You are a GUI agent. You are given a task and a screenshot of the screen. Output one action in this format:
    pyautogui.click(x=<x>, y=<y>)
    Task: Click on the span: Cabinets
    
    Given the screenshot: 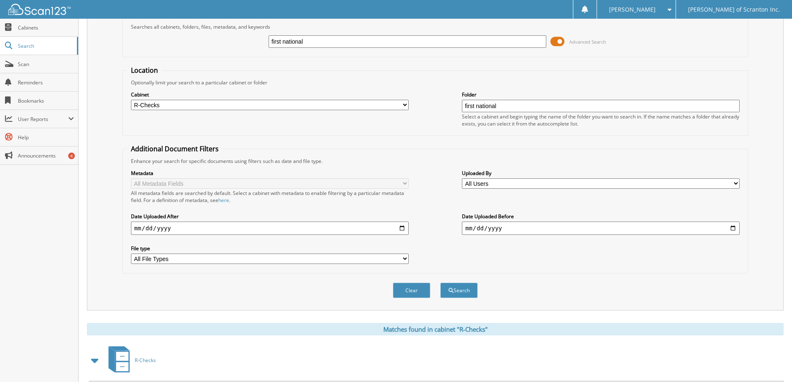 What is the action you would take?
    pyautogui.click(x=46, y=27)
    